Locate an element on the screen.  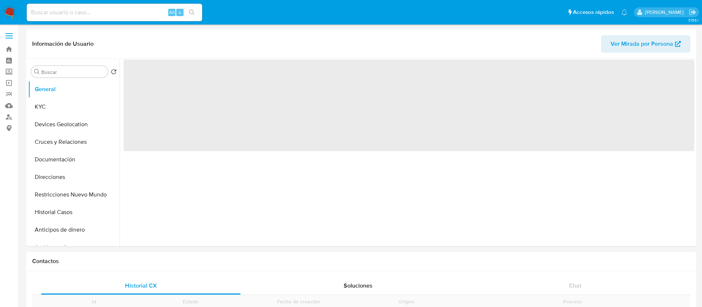
button: Cruces y Relaciones is located at coordinates (74, 142).